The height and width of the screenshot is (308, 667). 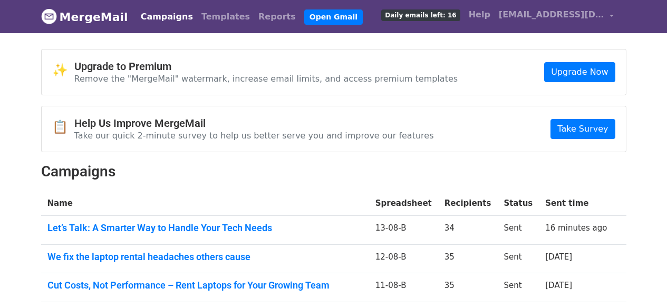 What do you see at coordinates (468, 203) in the screenshot?
I see `th: Recipients` at bounding box center [468, 203].